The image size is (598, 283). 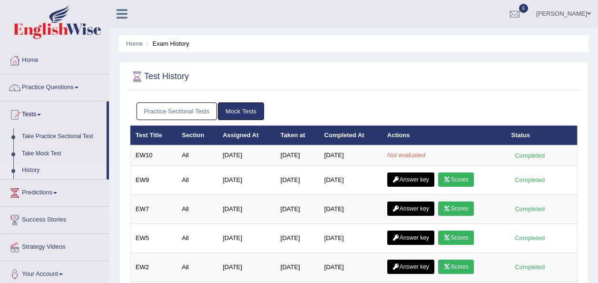 I want to click on a: Practice Questions, so click(x=55, y=86).